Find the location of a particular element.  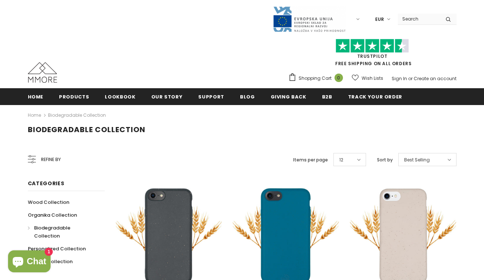

a: Wish Lists is located at coordinates (367, 78).